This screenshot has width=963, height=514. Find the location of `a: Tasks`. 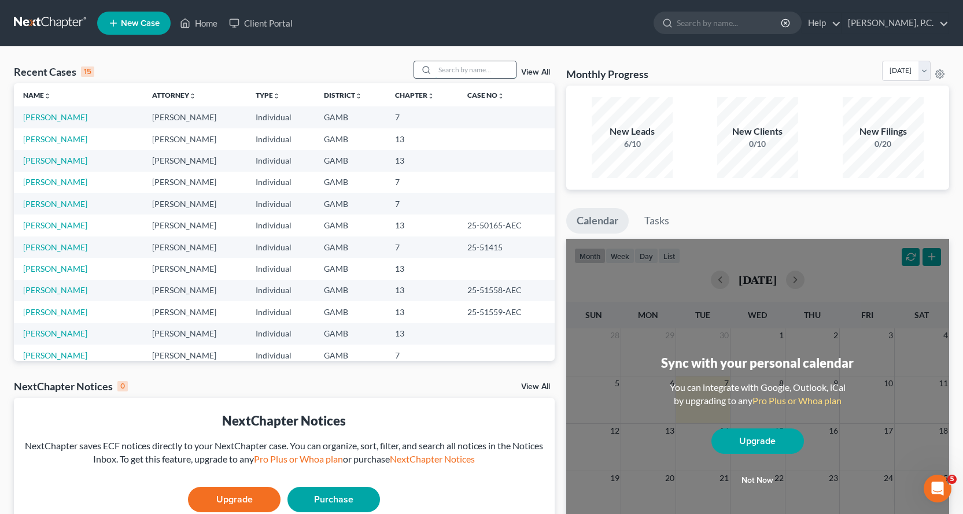

a: Tasks is located at coordinates (657, 221).